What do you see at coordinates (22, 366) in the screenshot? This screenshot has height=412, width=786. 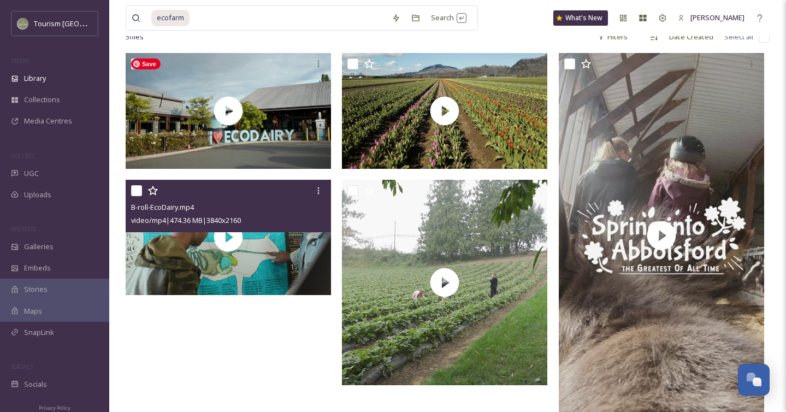 I see `span: SOCIALS` at bounding box center [22, 366].